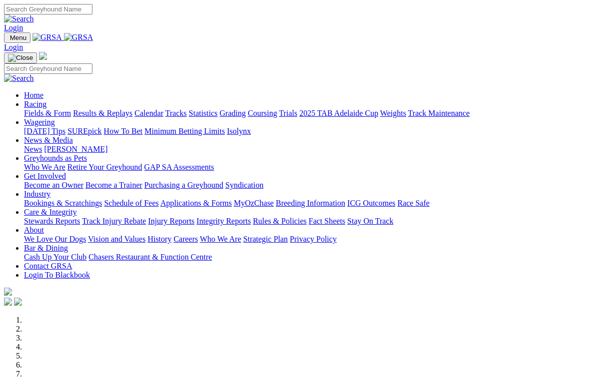 The image size is (595, 383). I want to click on a: Coursing, so click(262, 113).